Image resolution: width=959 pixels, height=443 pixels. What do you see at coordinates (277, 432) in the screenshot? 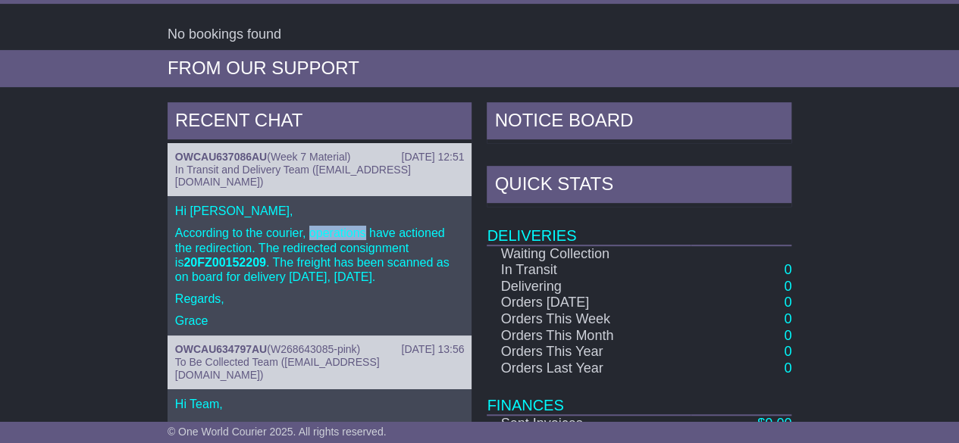
I see `span: © One World Courier 2025. All rights reserved.` at bounding box center [277, 432].